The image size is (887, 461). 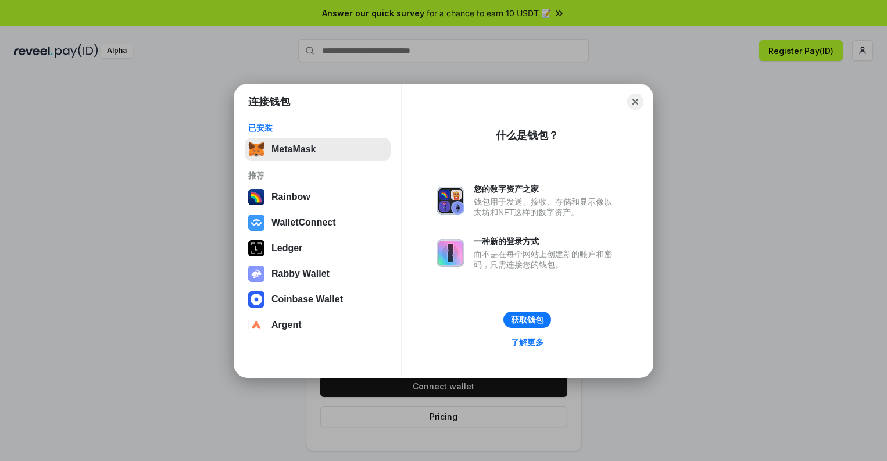 What do you see at coordinates (527, 320) in the screenshot?
I see `button: 获取钱包` at bounding box center [527, 320].